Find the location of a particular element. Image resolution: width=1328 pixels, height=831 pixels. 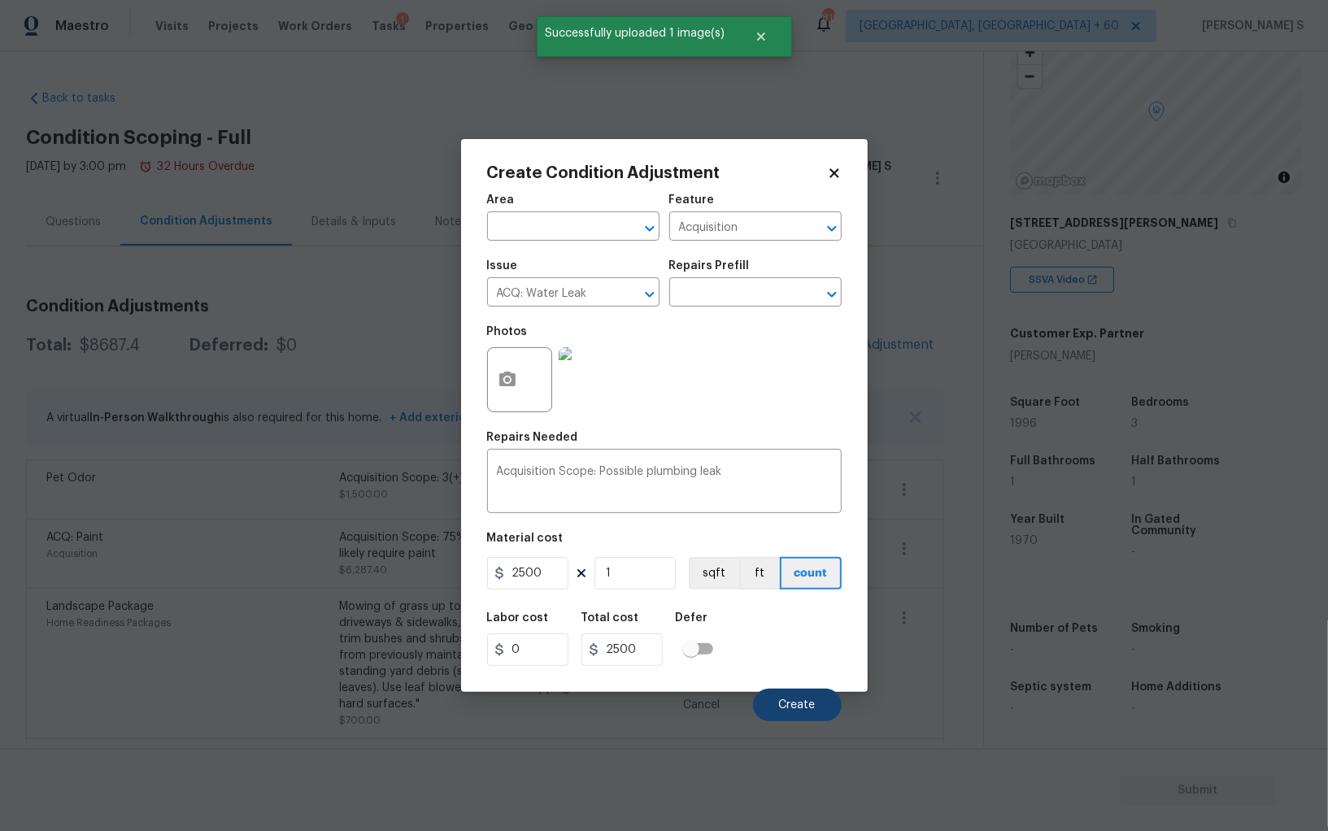

button: sqft is located at coordinates (714, 573).